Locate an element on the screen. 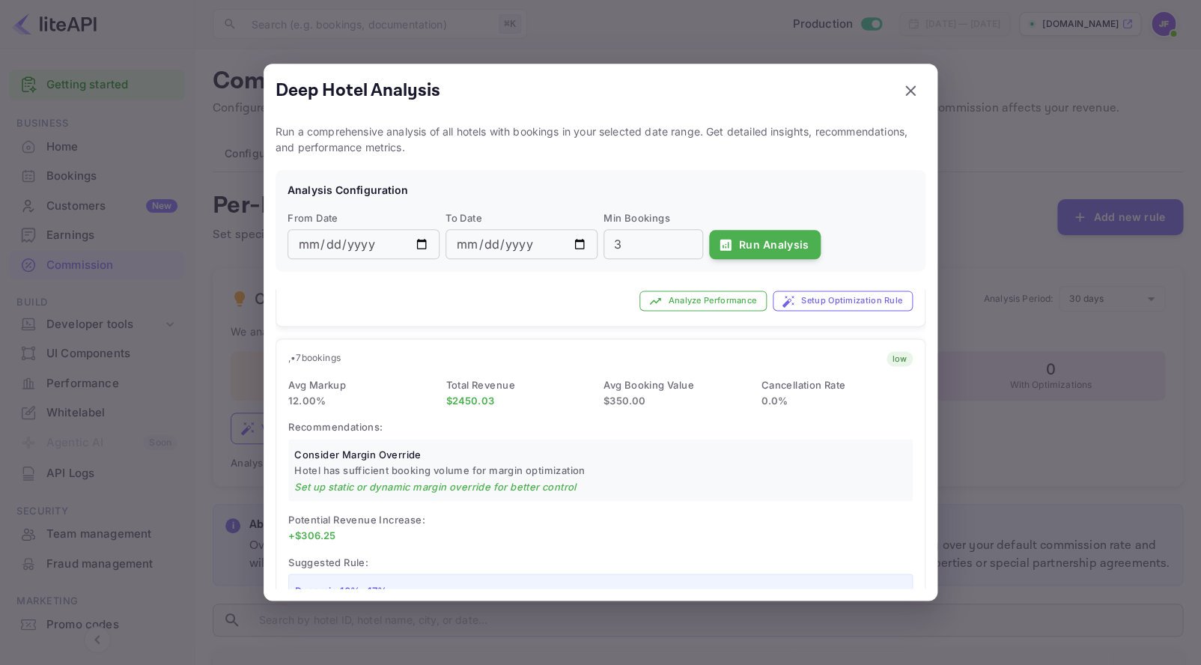 The height and width of the screenshot is (665, 1201). p: +$ 306.25 is located at coordinates (600, 536).